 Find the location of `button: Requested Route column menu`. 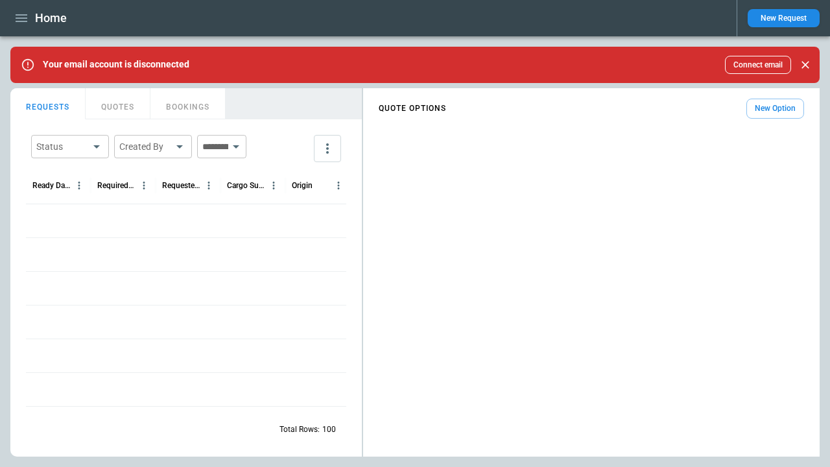

button: Requested Route column menu is located at coordinates (209, 185).